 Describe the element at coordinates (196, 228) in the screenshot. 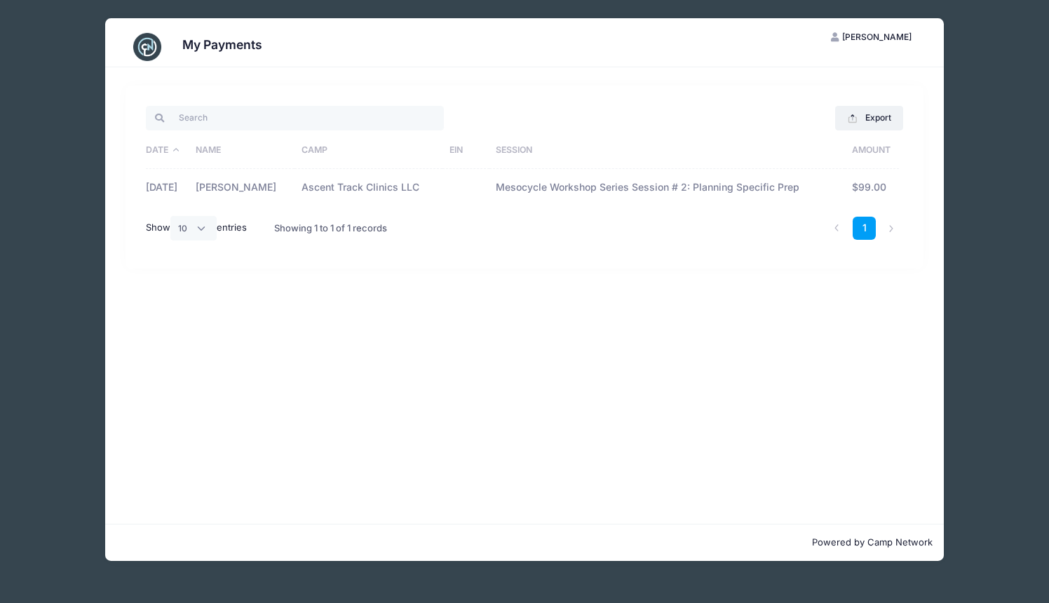

I see `label: Show entries` at that location.